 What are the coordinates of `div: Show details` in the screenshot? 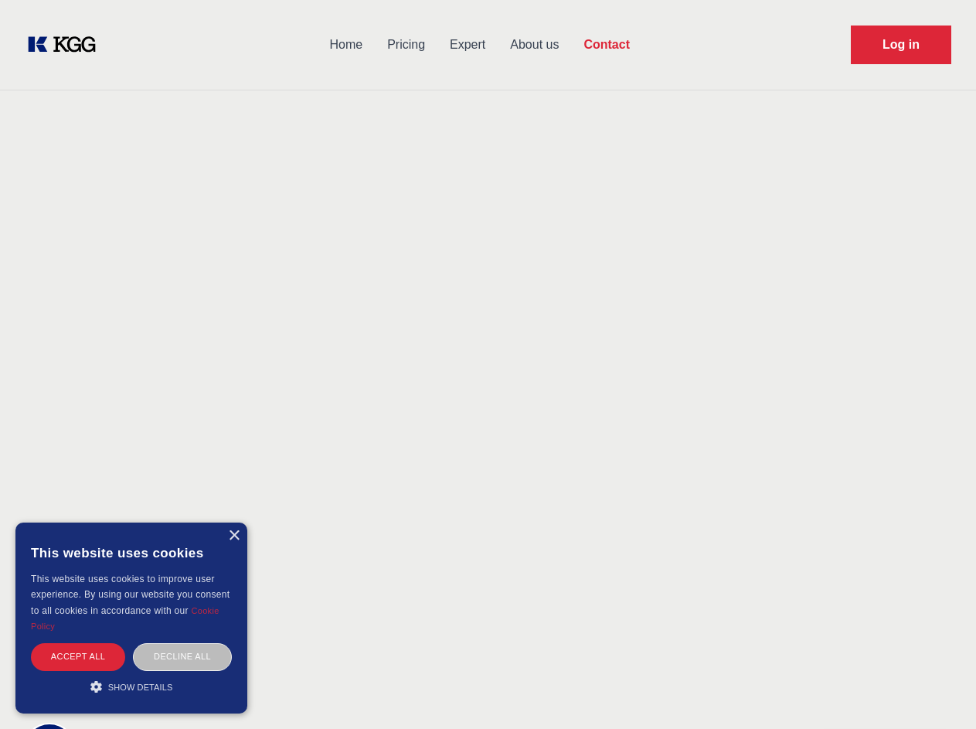 It's located at (131, 686).